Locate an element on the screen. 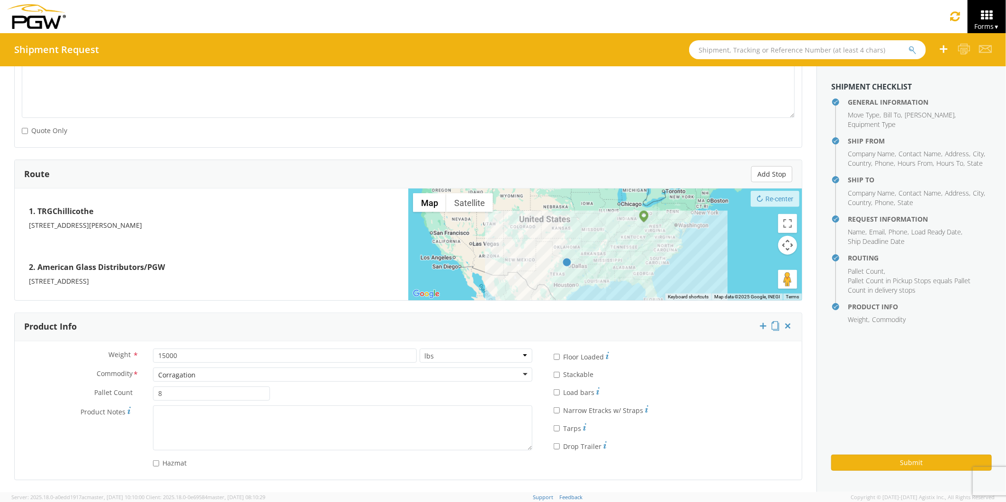 Image resolution: width=1006 pixels, height=502 pixels. input: Drop Trailer is located at coordinates (556, 446).